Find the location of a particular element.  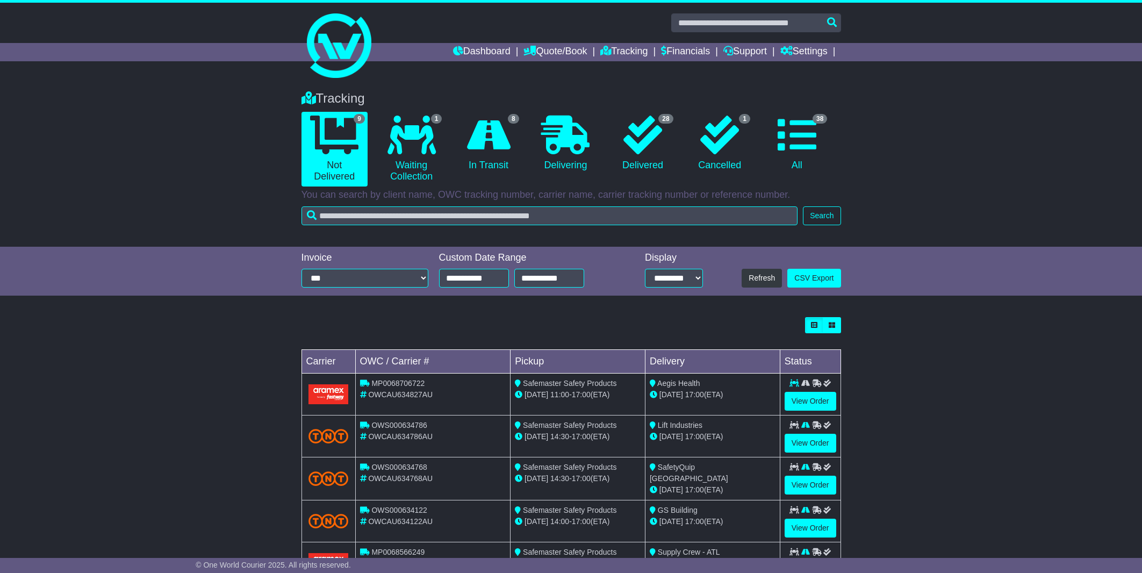

button: Refresh is located at coordinates (762, 278).